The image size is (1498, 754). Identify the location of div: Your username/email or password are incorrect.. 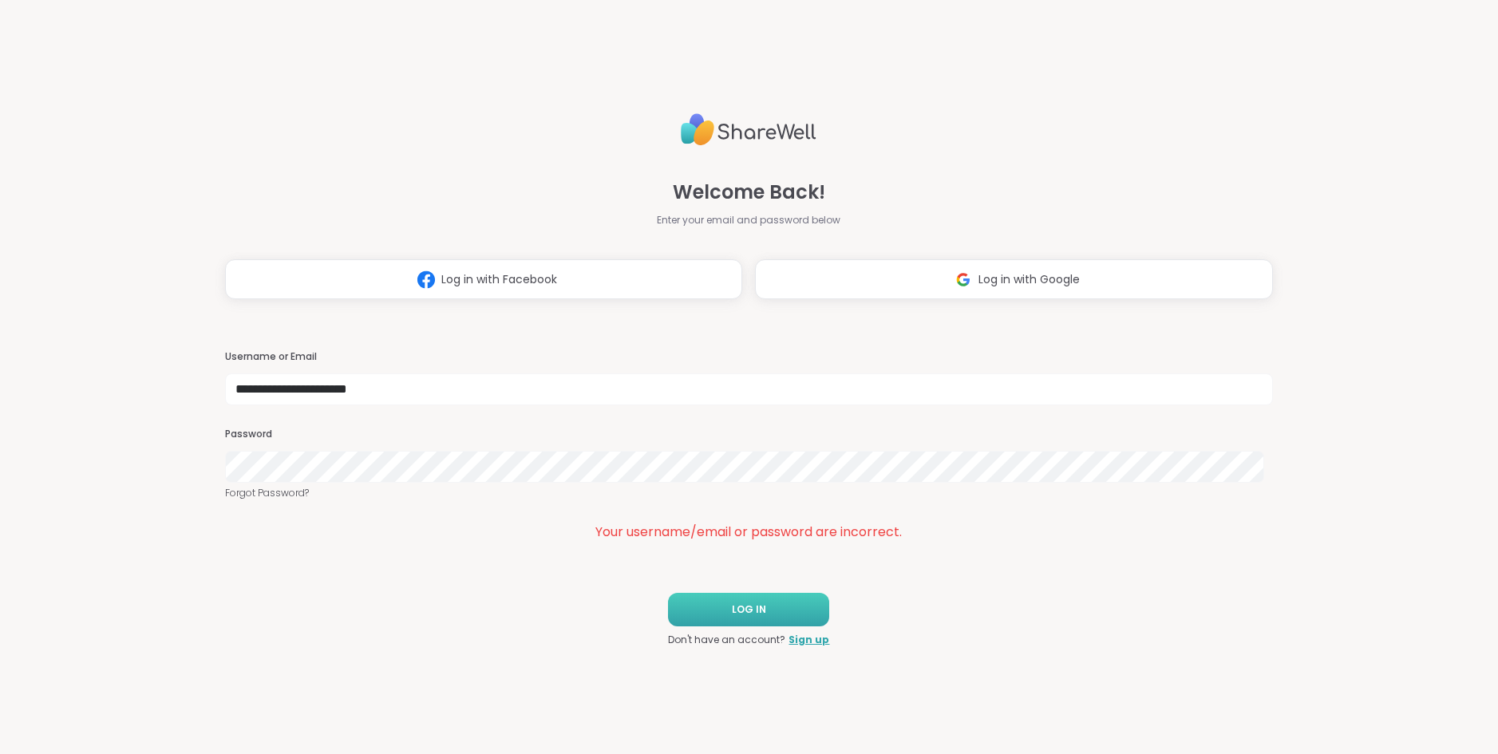
(749, 532).